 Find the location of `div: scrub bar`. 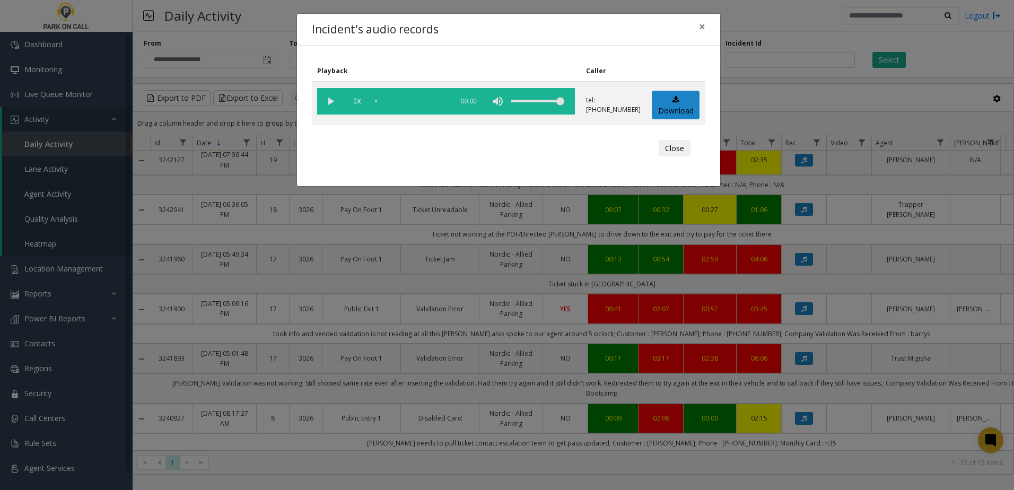

div: scrub bar is located at coordinates (412, 101).